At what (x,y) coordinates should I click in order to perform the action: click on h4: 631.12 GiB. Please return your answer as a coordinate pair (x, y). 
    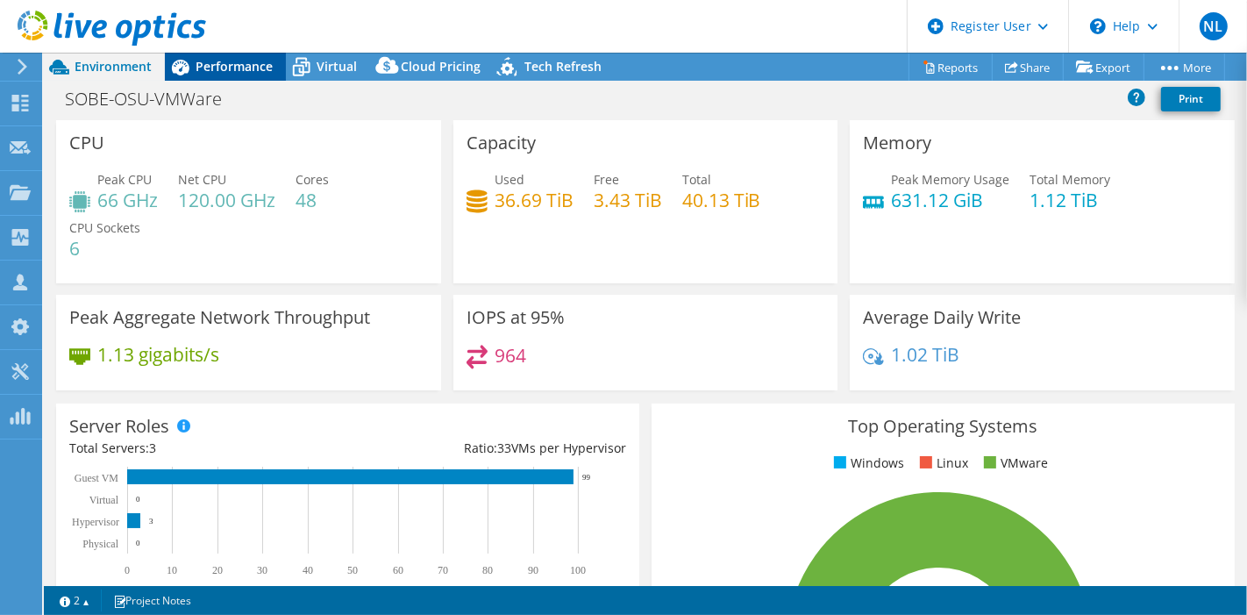
    Looking at the image, I should click on (949, 200).